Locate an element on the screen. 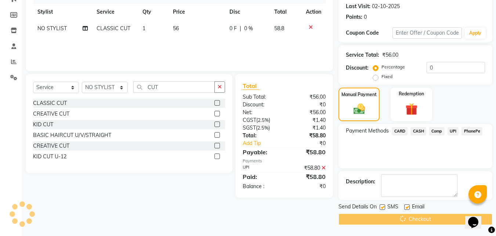 The width and height of the screenshot is (496, 236). div: Net: is located at coordinates (261, 112).